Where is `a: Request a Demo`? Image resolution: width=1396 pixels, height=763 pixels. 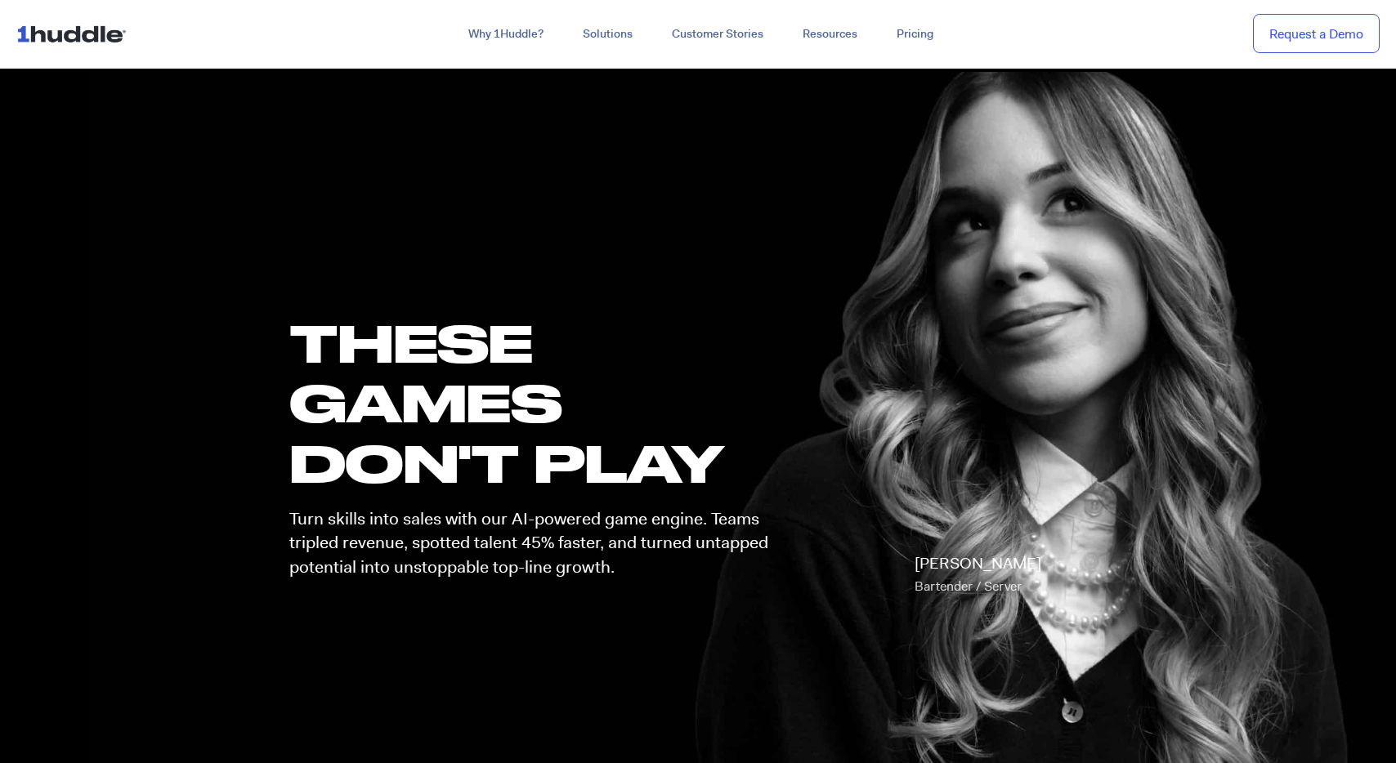 a: Request a Demo is located at coordinates (1316, 34).